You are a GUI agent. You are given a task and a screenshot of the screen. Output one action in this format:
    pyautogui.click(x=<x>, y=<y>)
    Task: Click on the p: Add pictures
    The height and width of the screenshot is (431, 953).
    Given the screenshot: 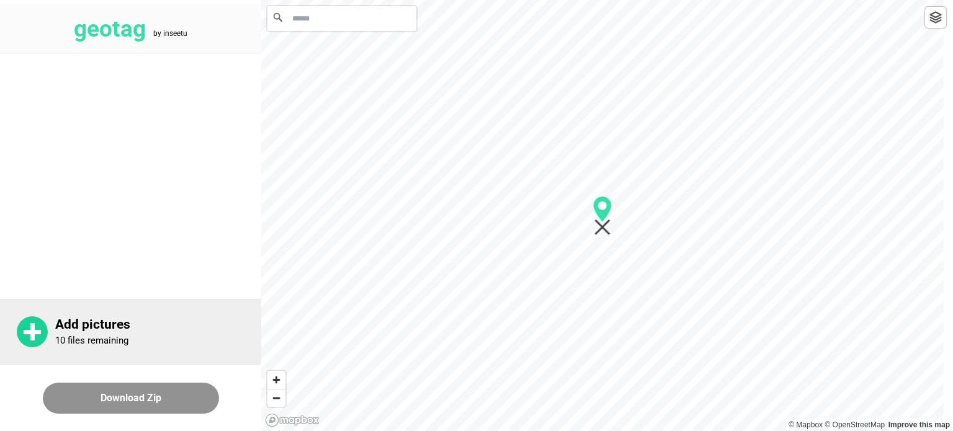 What is the action you would take?
    pyautogui.click(x=158, y=325)
    